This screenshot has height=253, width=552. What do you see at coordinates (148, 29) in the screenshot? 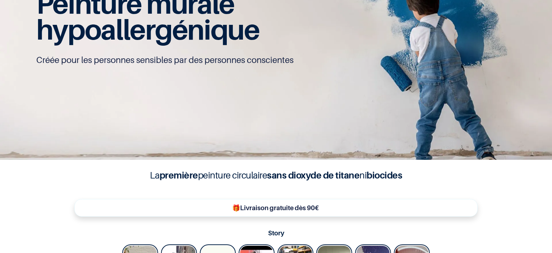
I see `span: hypoallergénique` at bounding box center [148, 29].